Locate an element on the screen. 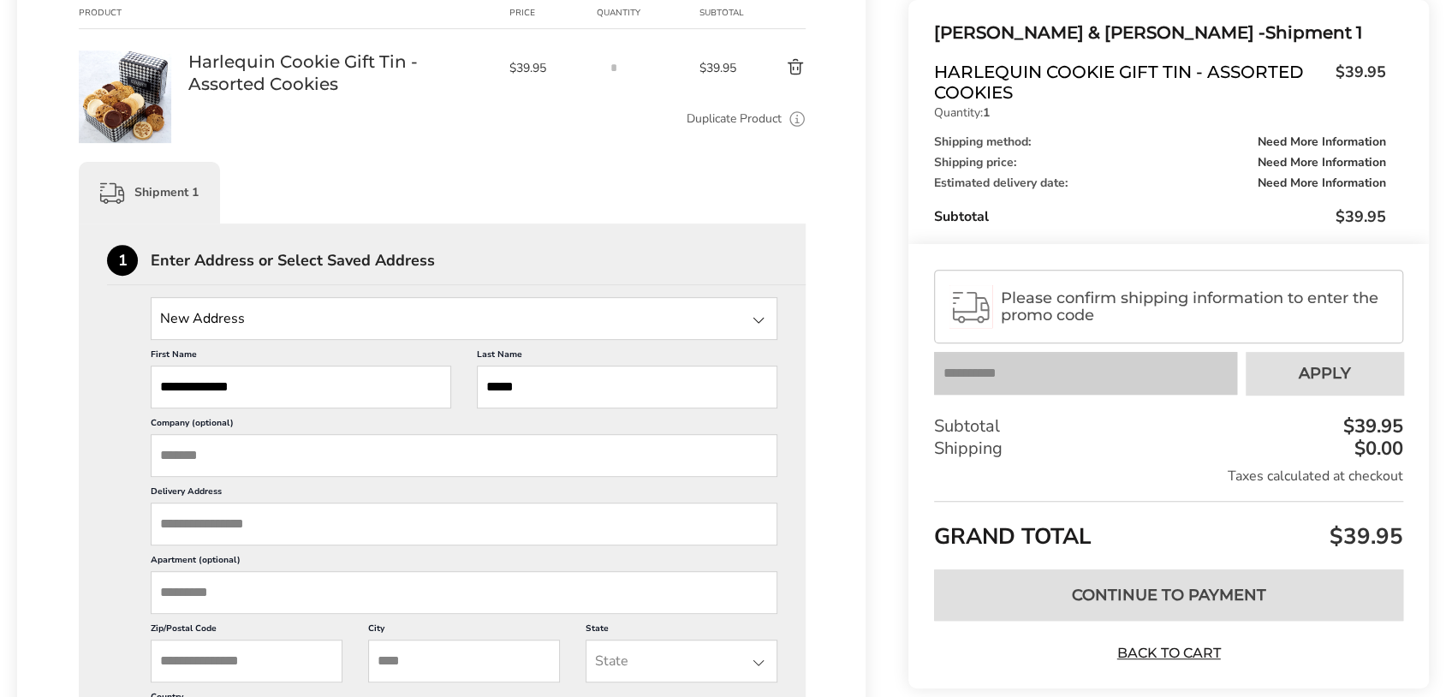  span: Apply is located at coordinates (1325, 373).